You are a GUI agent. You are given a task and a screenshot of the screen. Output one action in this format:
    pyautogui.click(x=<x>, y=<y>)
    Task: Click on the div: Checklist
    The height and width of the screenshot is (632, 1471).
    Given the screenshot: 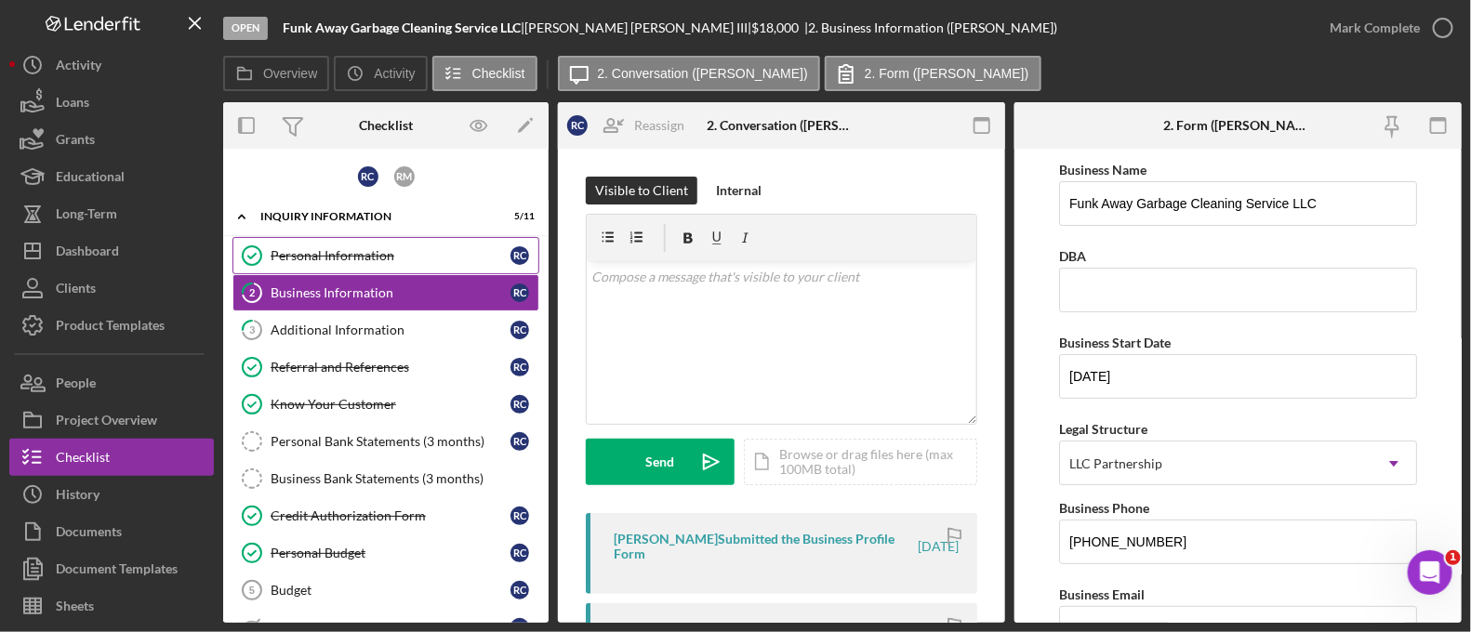 What is the action you would take?
    pyautogui.click(x=386, y=126)
    